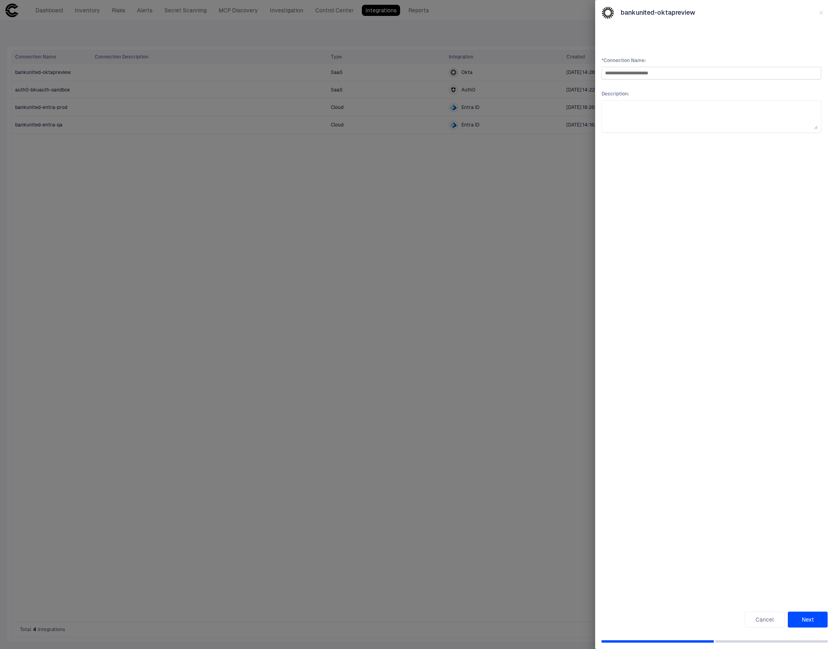  What do you see at coordinates (657, 13) in the screenshot?
I see `span: bankunited-oktapreview` at bounding box center [657, 13].